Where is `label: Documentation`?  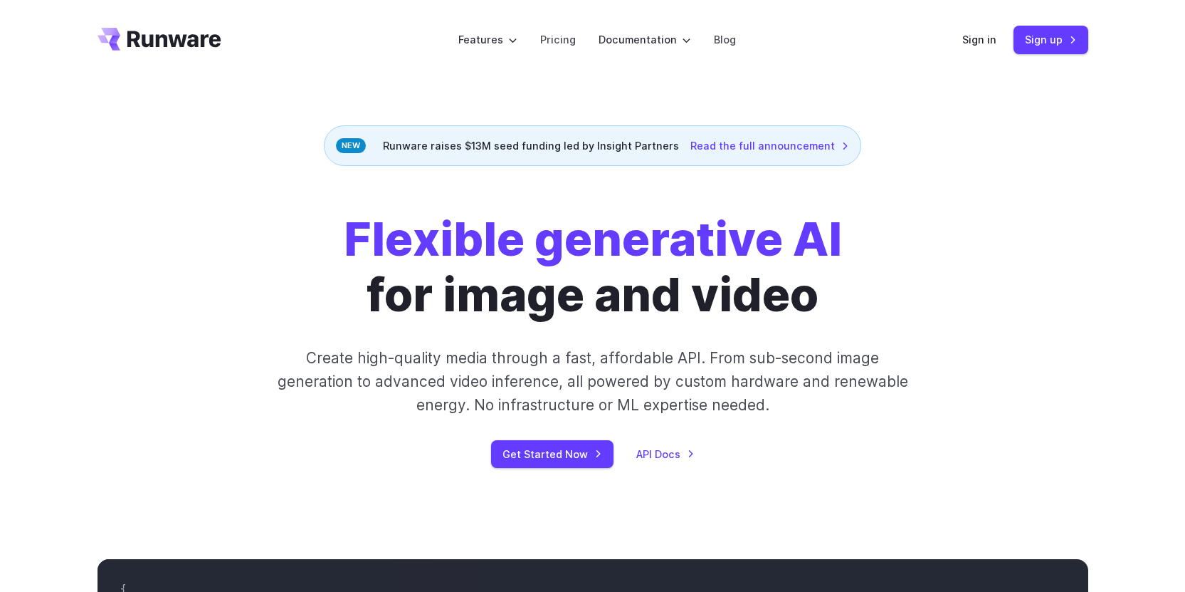 label: Documentation is located at coordinates (645, 39).